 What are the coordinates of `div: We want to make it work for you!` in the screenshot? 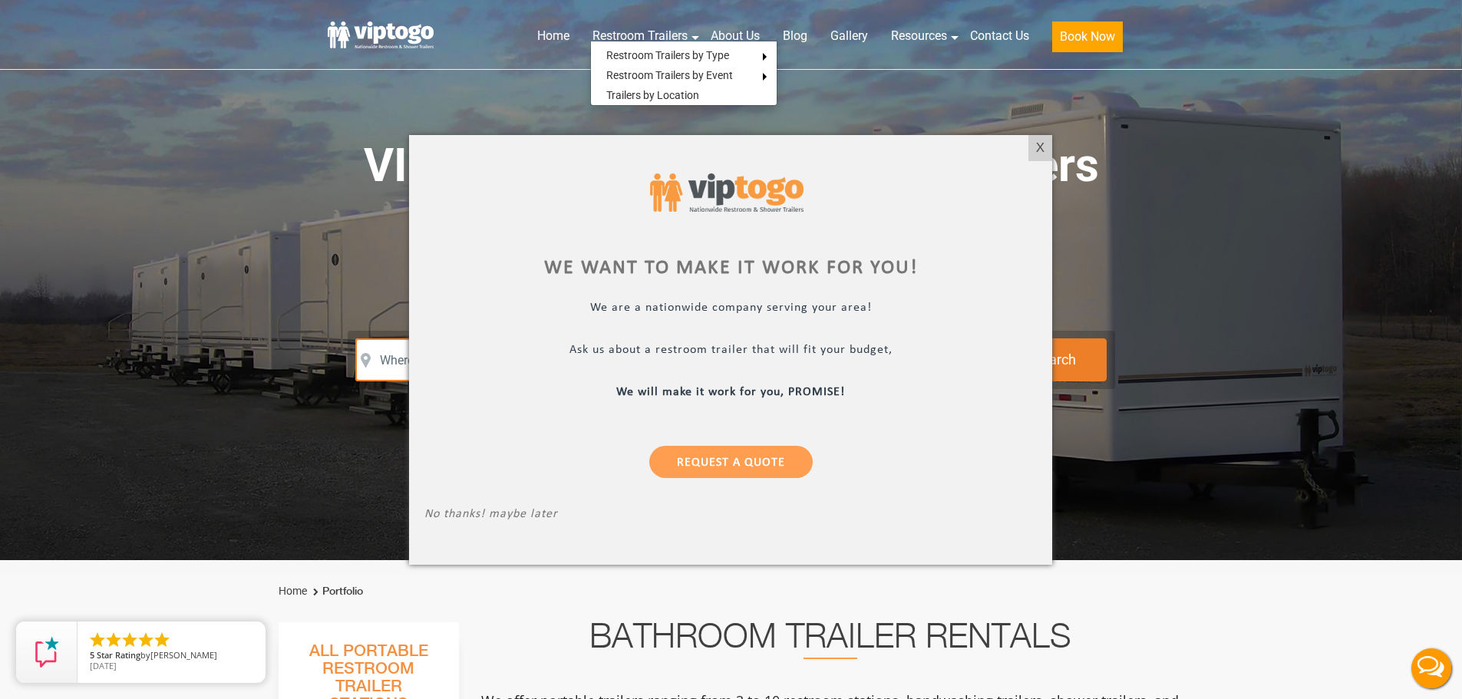 It's located at (731, 268).